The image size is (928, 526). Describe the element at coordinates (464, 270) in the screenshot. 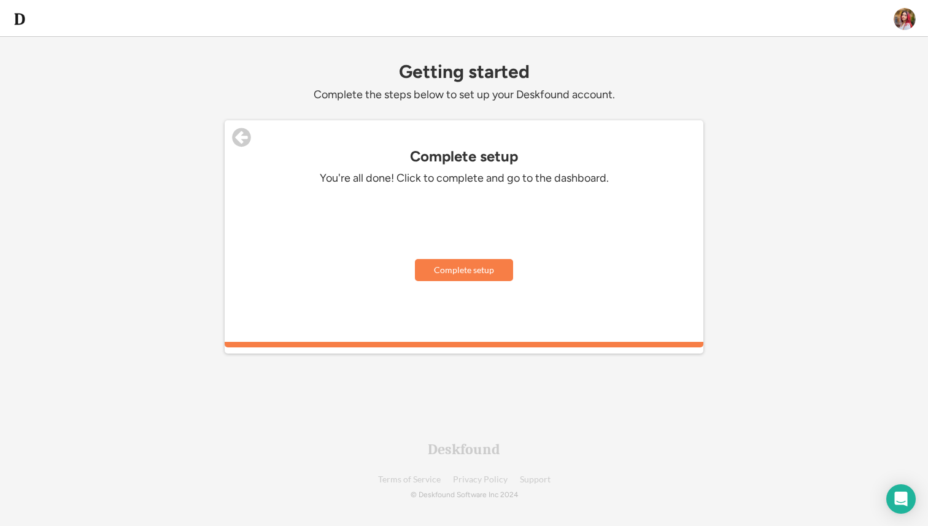

I see `button: Complete setup` at that location.